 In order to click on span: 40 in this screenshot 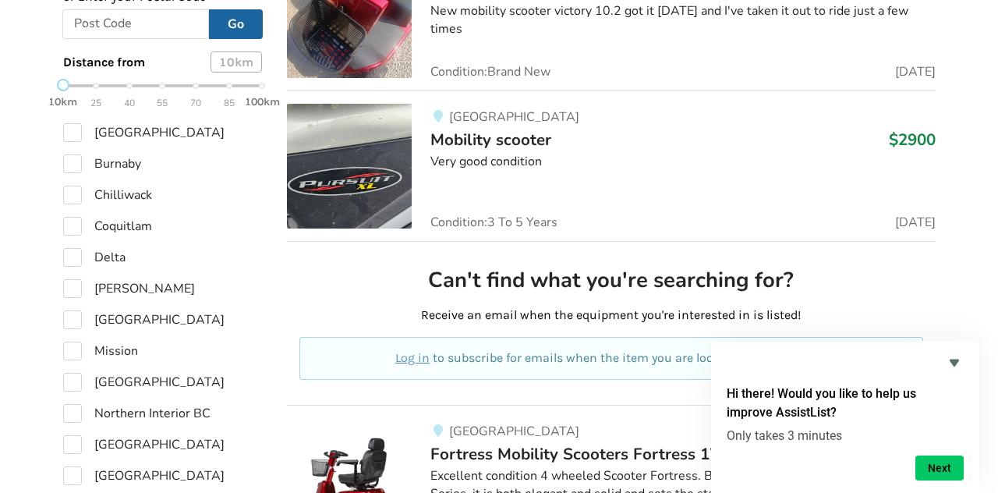, I will do `click(129, 103)`.